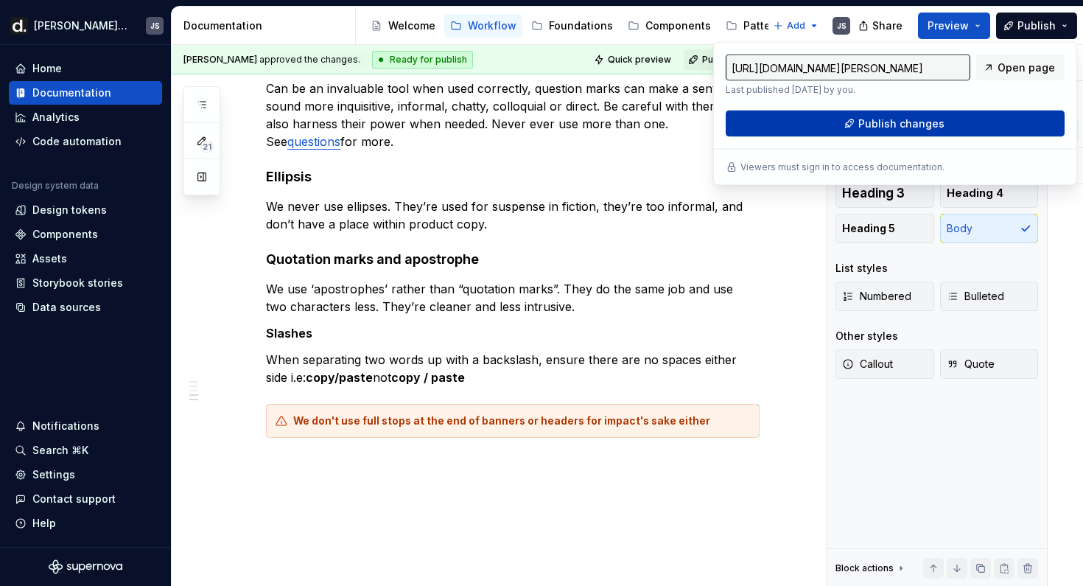 This screenshot has height=586, width=1083. I want to click on span: Add, so click(796, 26).